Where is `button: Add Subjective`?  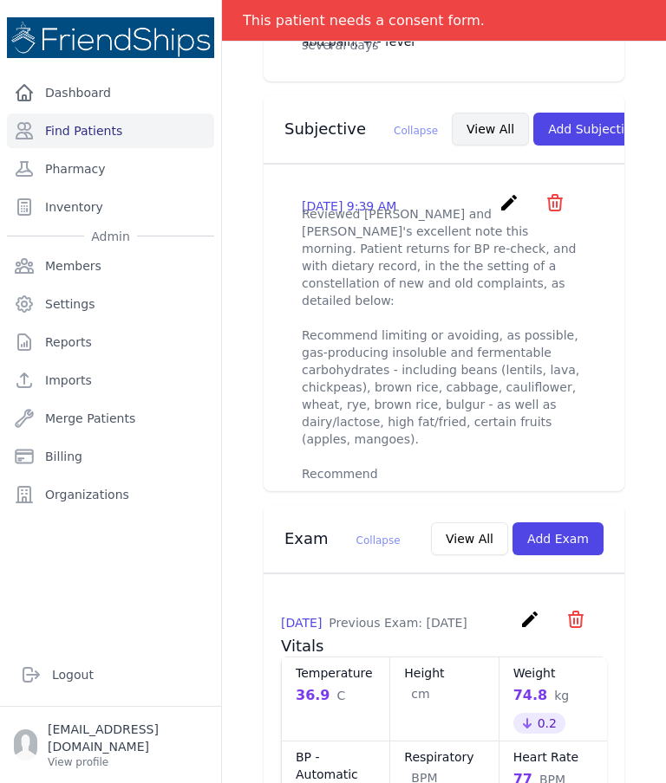 button: Add Subjective is located at coordinates (593, 129).